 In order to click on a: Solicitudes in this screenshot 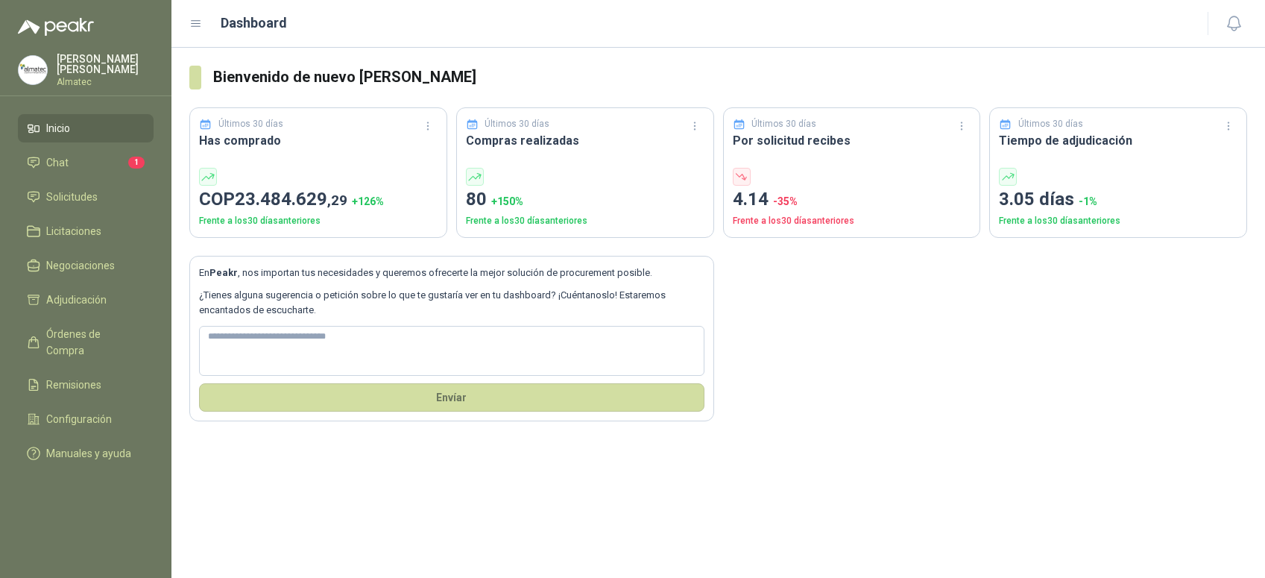, I will do `click(86, 197)`.